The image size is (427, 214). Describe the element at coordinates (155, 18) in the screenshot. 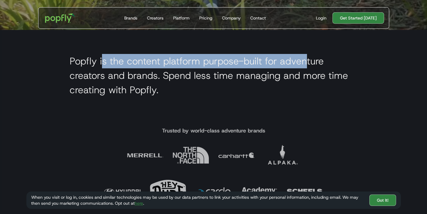

I see `div: Creators` at that location.